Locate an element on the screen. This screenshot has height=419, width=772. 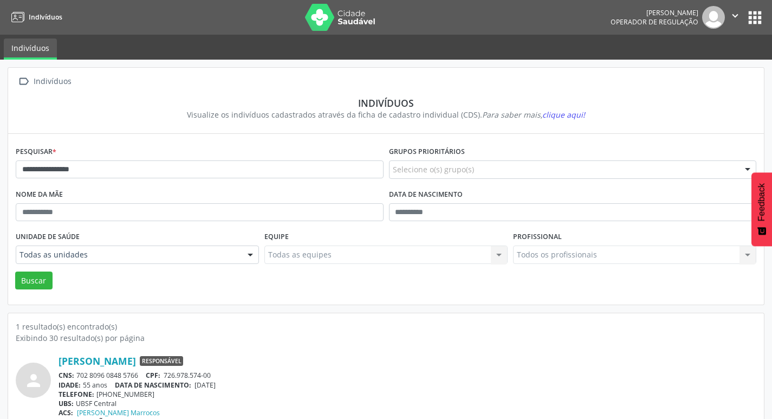
button: apps is located at coordinates (755, 17).